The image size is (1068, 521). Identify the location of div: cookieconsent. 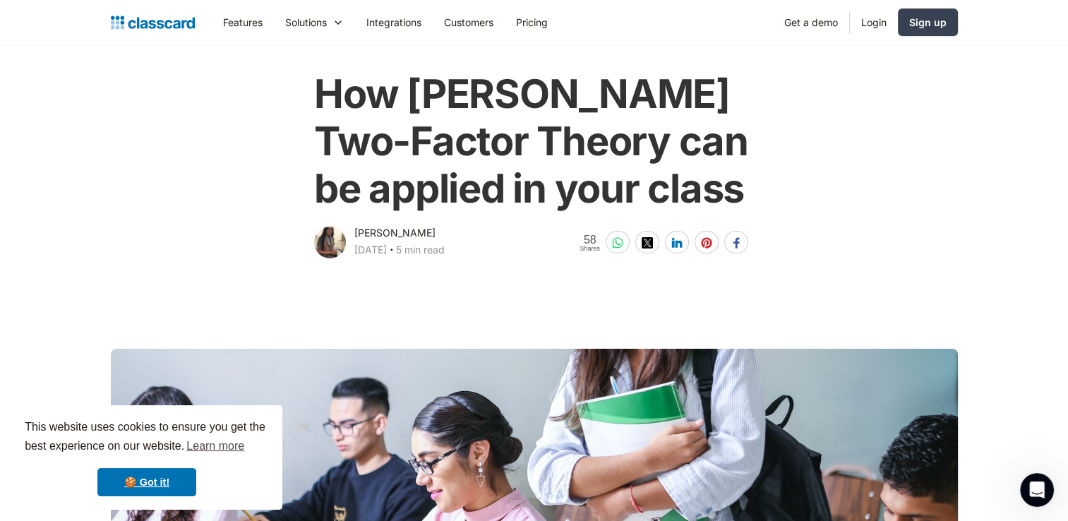
(147, 457).